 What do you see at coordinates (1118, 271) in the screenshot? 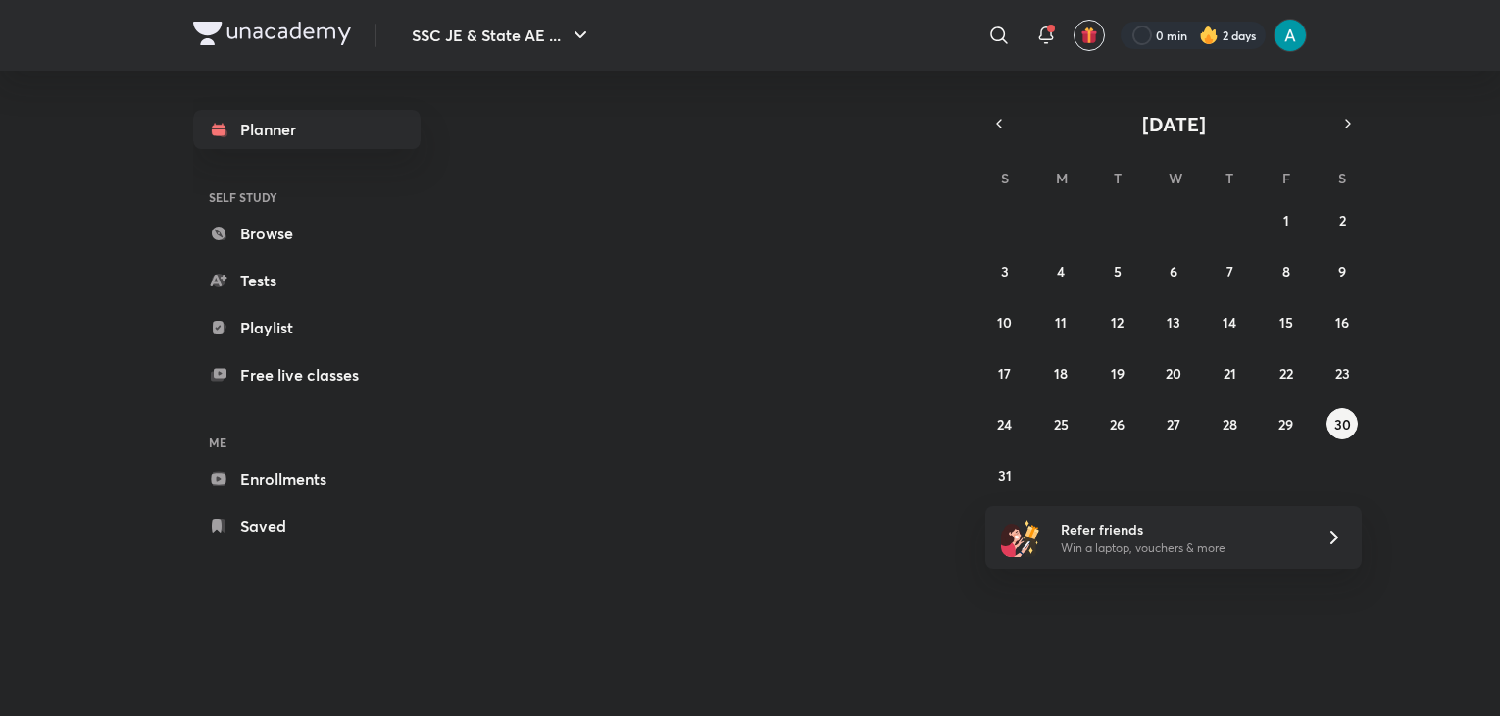
I see `button: August 5, 2025` at bounding box center [1118, 271].